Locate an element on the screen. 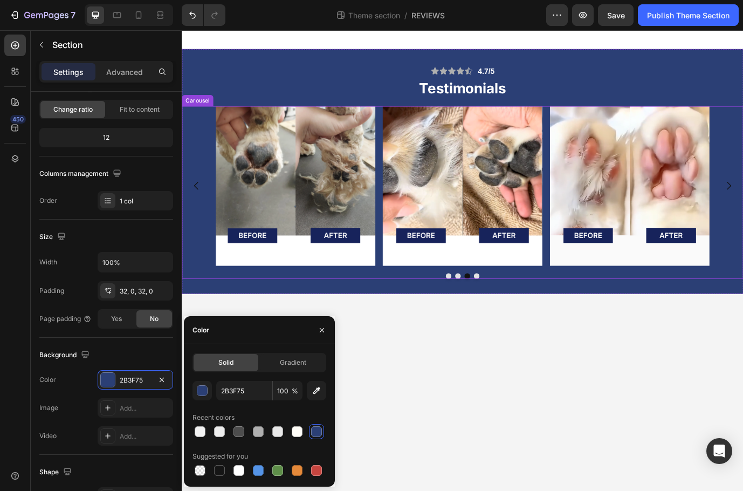  div: Image is located at coordinates (49, 408).